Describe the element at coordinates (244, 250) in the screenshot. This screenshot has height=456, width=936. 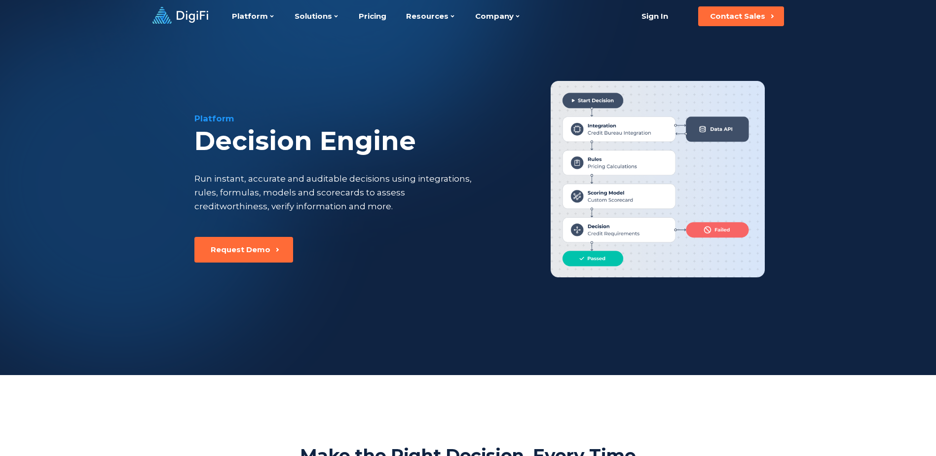
I see `button: Request Demo` at that location.